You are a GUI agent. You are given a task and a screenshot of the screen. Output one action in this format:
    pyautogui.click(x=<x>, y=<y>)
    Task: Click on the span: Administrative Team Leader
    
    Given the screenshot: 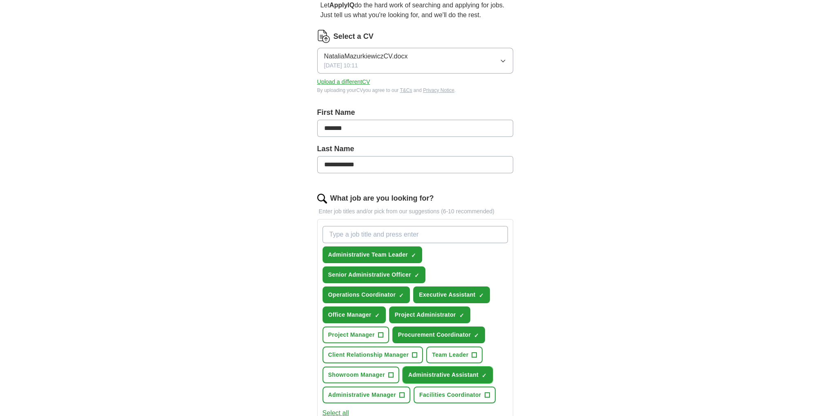 What is the action you would take?
    pyautogui.click(x=368, y=254)
    